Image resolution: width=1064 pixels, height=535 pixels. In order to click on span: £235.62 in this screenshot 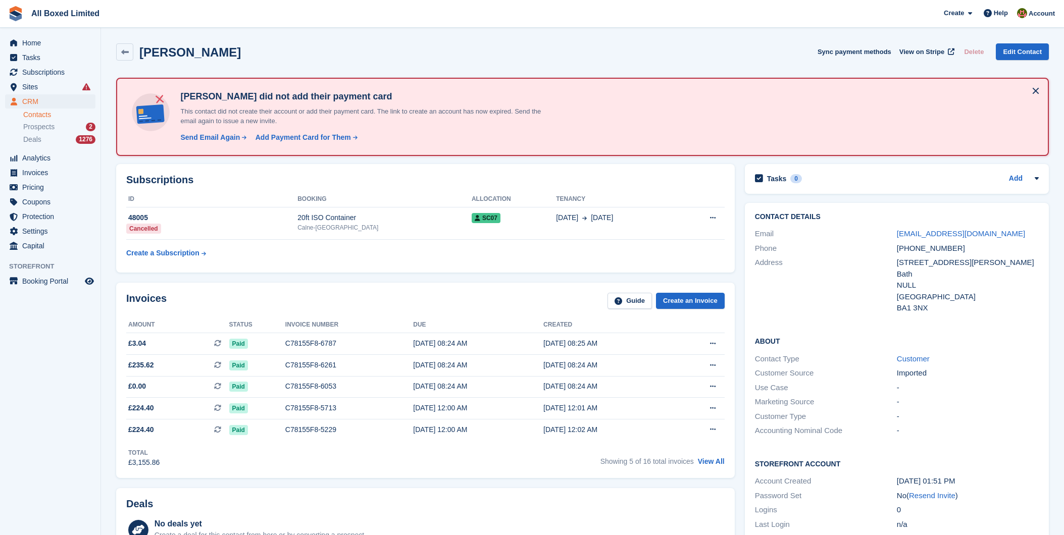, I will do `click(141, 365)`.